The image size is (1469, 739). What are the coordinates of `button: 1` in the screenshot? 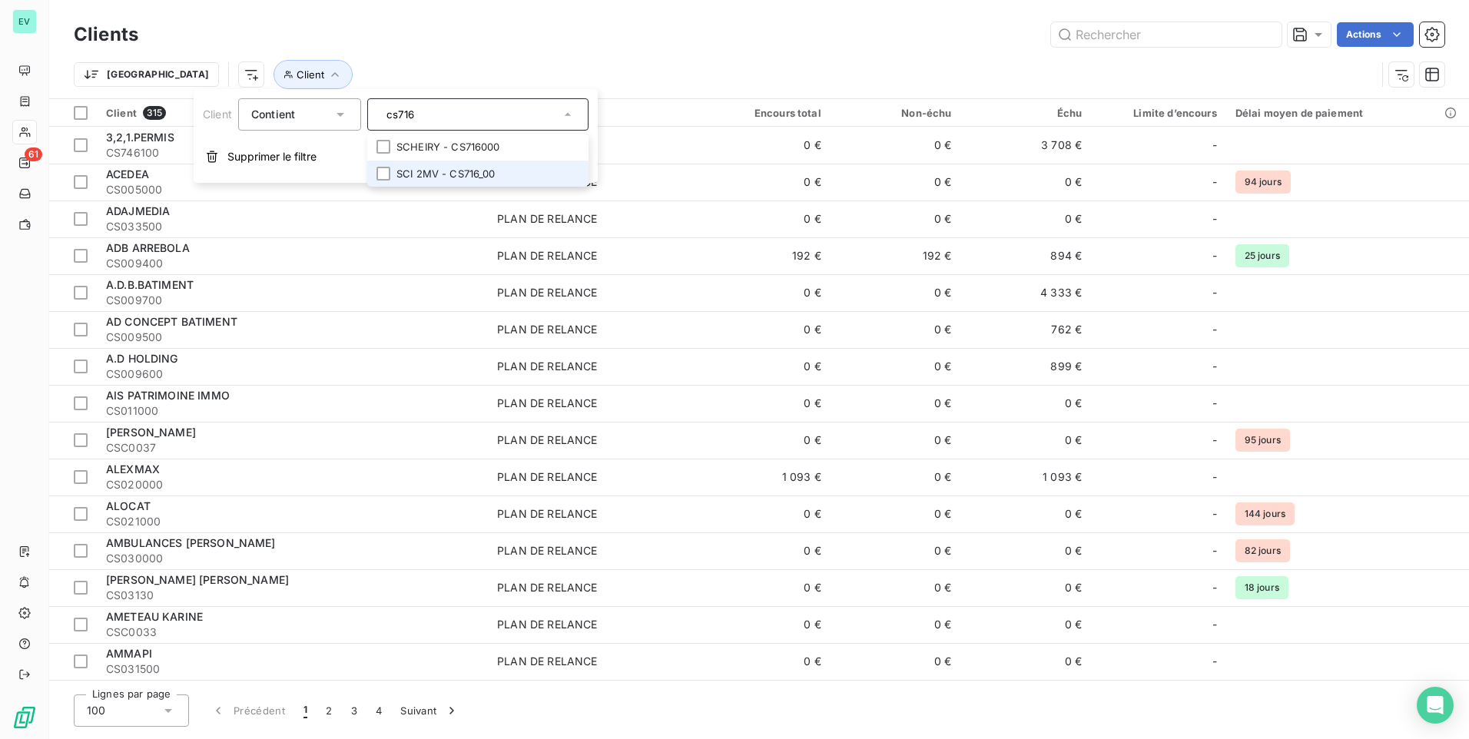 It's located at (305, 711).